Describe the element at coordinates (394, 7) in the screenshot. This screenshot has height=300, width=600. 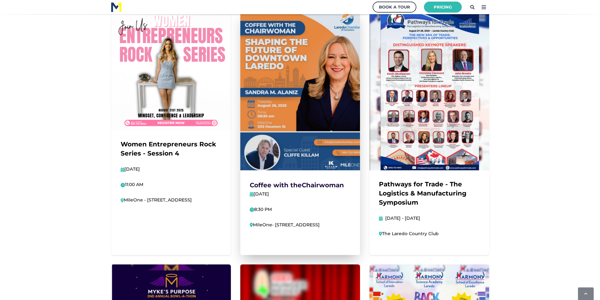
I see `div: Book a Tour` at that location.